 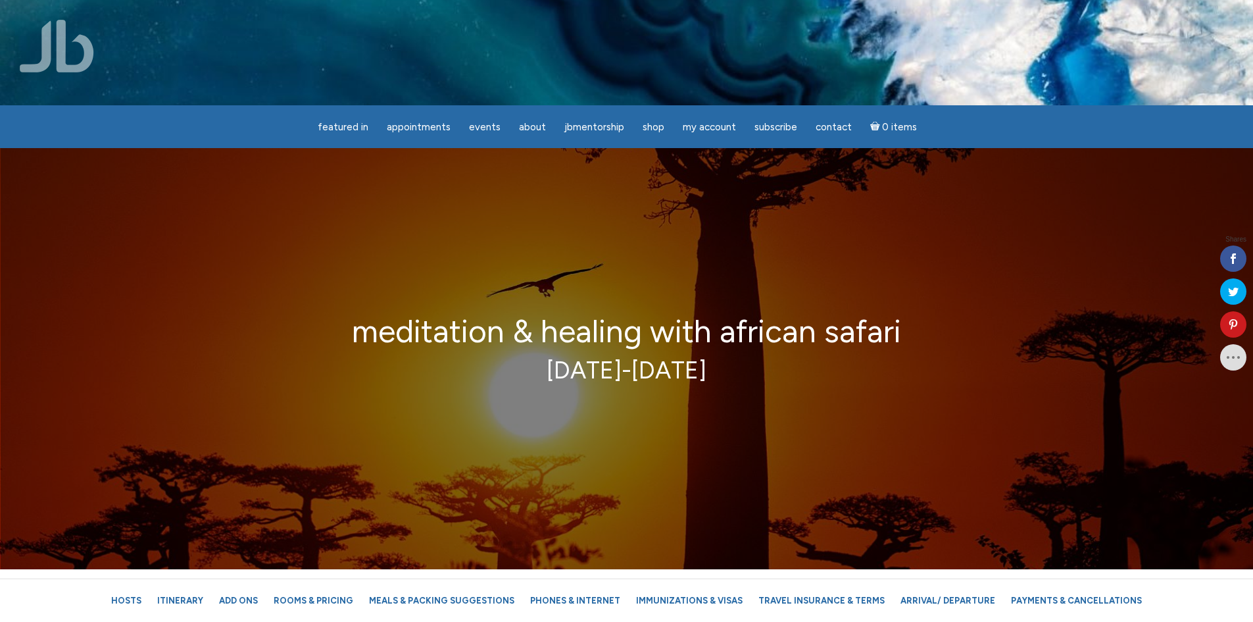 I want to click on a: Immunizations & Visas, so click(x=689, y=600).